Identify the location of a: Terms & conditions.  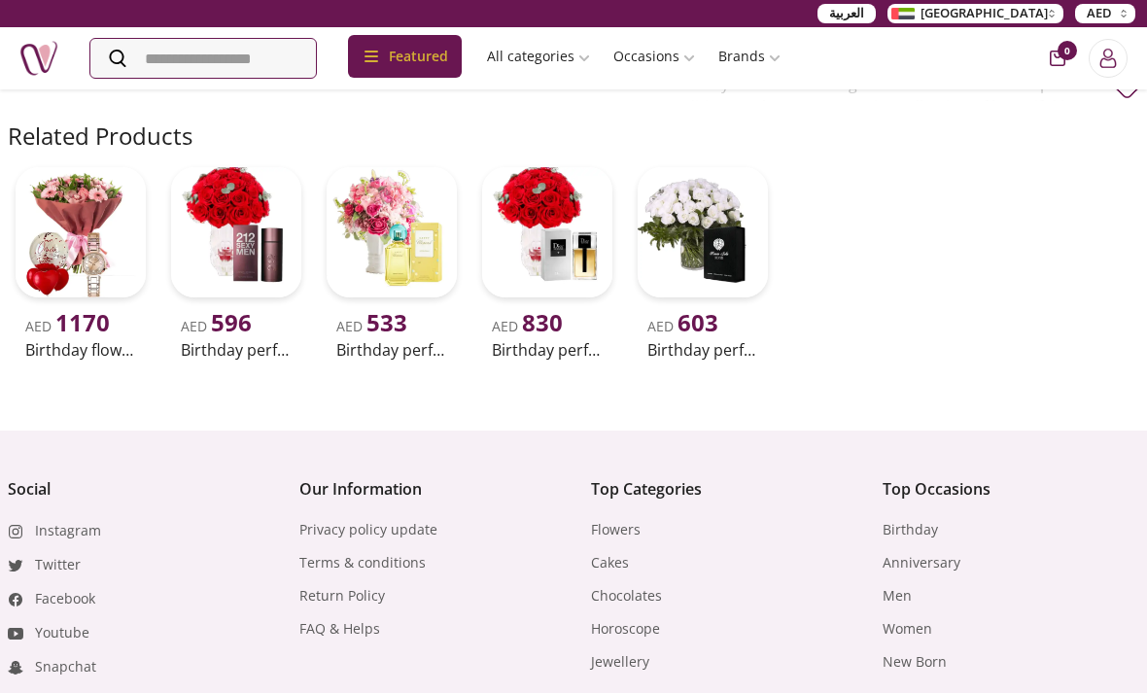
(363, 563).